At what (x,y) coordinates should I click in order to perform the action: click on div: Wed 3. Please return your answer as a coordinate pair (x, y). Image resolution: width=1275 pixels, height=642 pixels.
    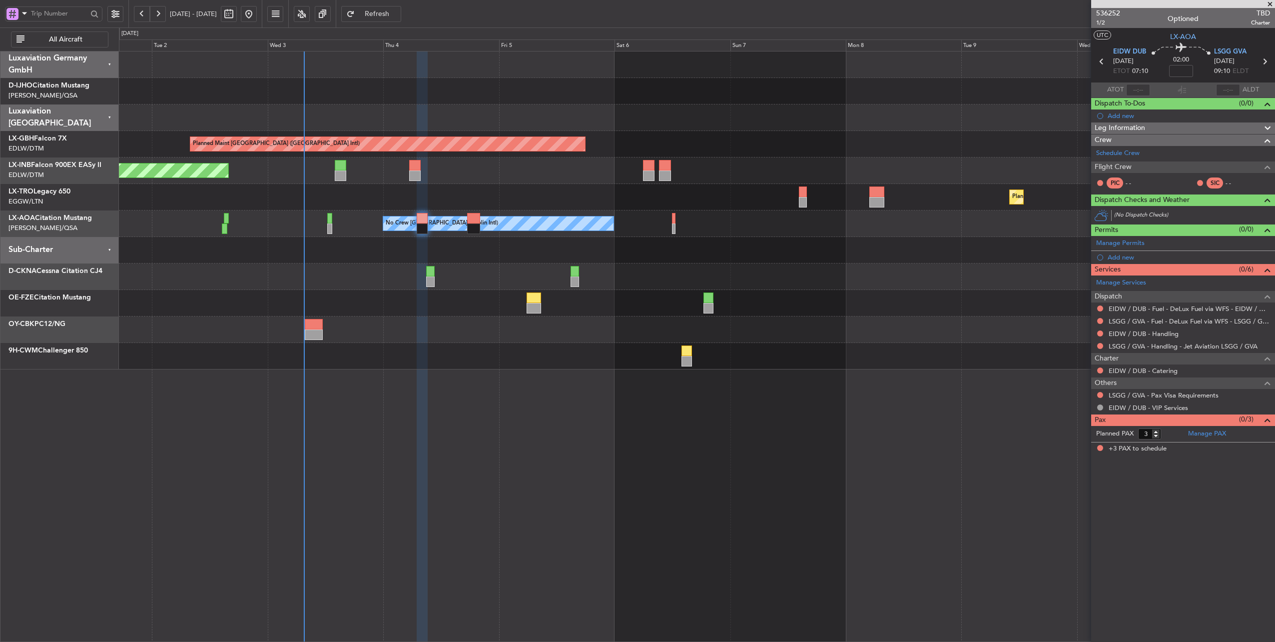
    Looking at the image, I should click on (325, 45).